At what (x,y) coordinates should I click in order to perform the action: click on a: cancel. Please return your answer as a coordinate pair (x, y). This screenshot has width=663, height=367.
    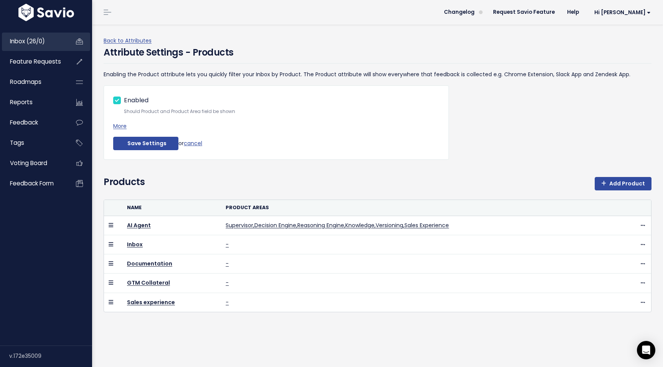
    Looking at the image, I should click on (193, 143).